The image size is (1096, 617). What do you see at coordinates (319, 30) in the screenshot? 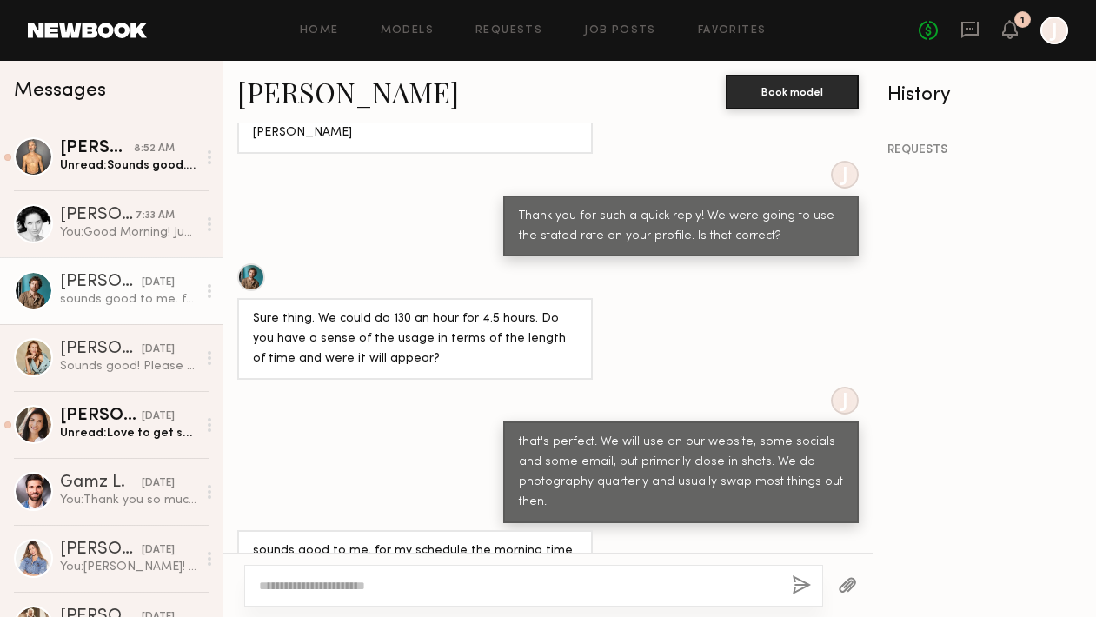
I see `a: Home` at bounding box center [319, 30].